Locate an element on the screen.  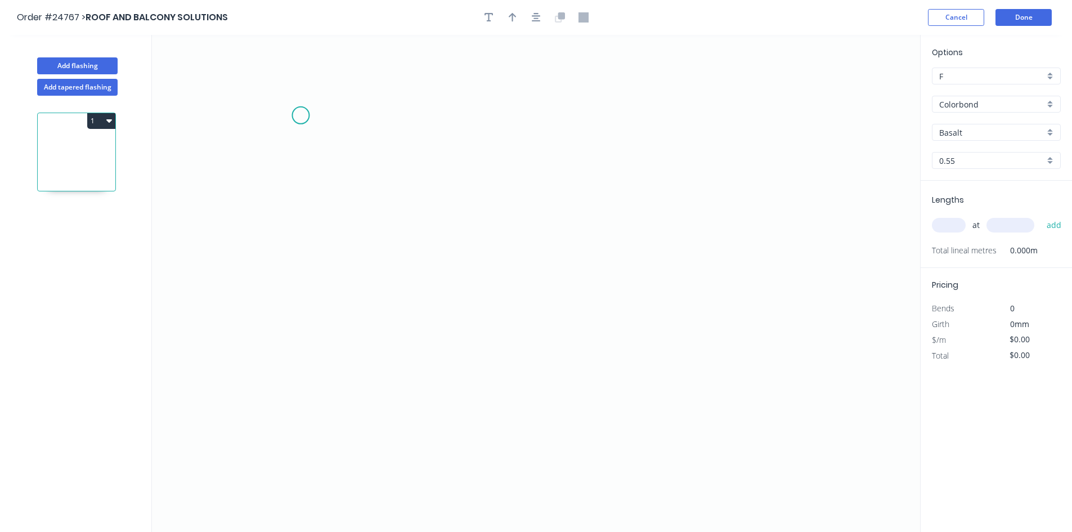
input: Colour is located at coordinates (992, 132).